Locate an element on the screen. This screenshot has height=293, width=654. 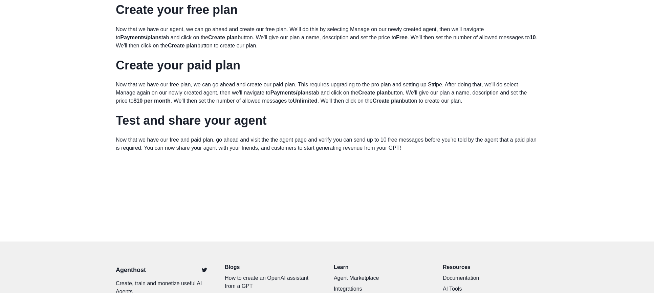
a: Integrations is located at coordinates (381, 289).